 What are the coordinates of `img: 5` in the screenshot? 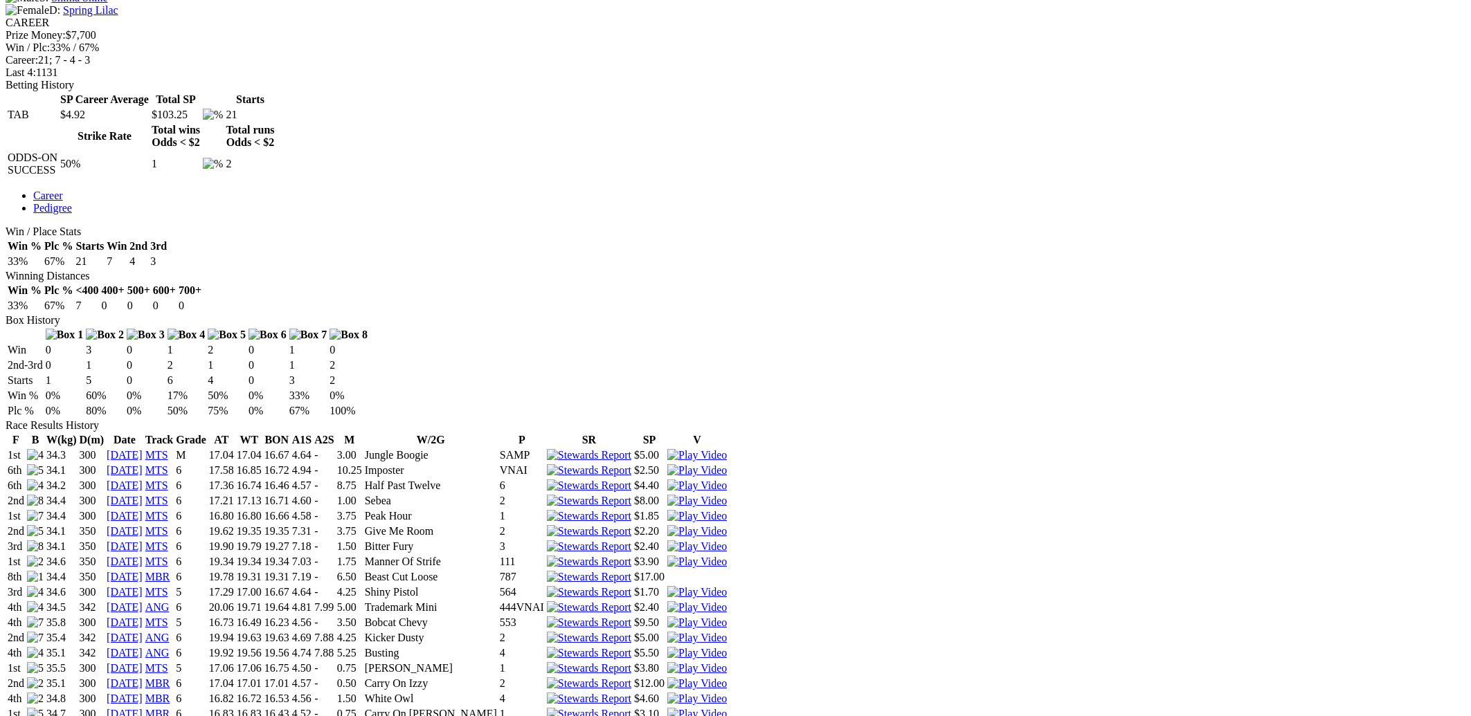 It's located at (35, 471).